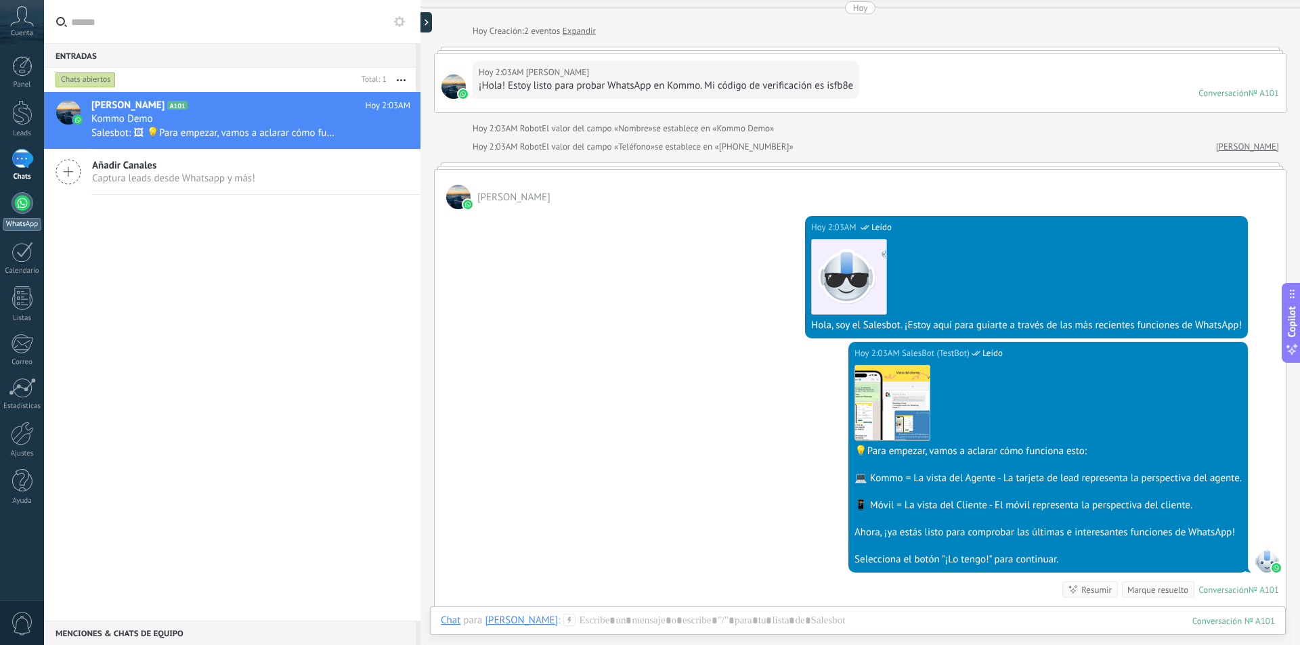 The width and height of the screenshot is (1300, 645). Describe the element at coordinates (1026, 326) in the screenshot. I see `div: Hola, soy el Salesbot. ¡Estoy aquí para guiarte a través de las más recientes funciones de WhatsApp!` at that location.